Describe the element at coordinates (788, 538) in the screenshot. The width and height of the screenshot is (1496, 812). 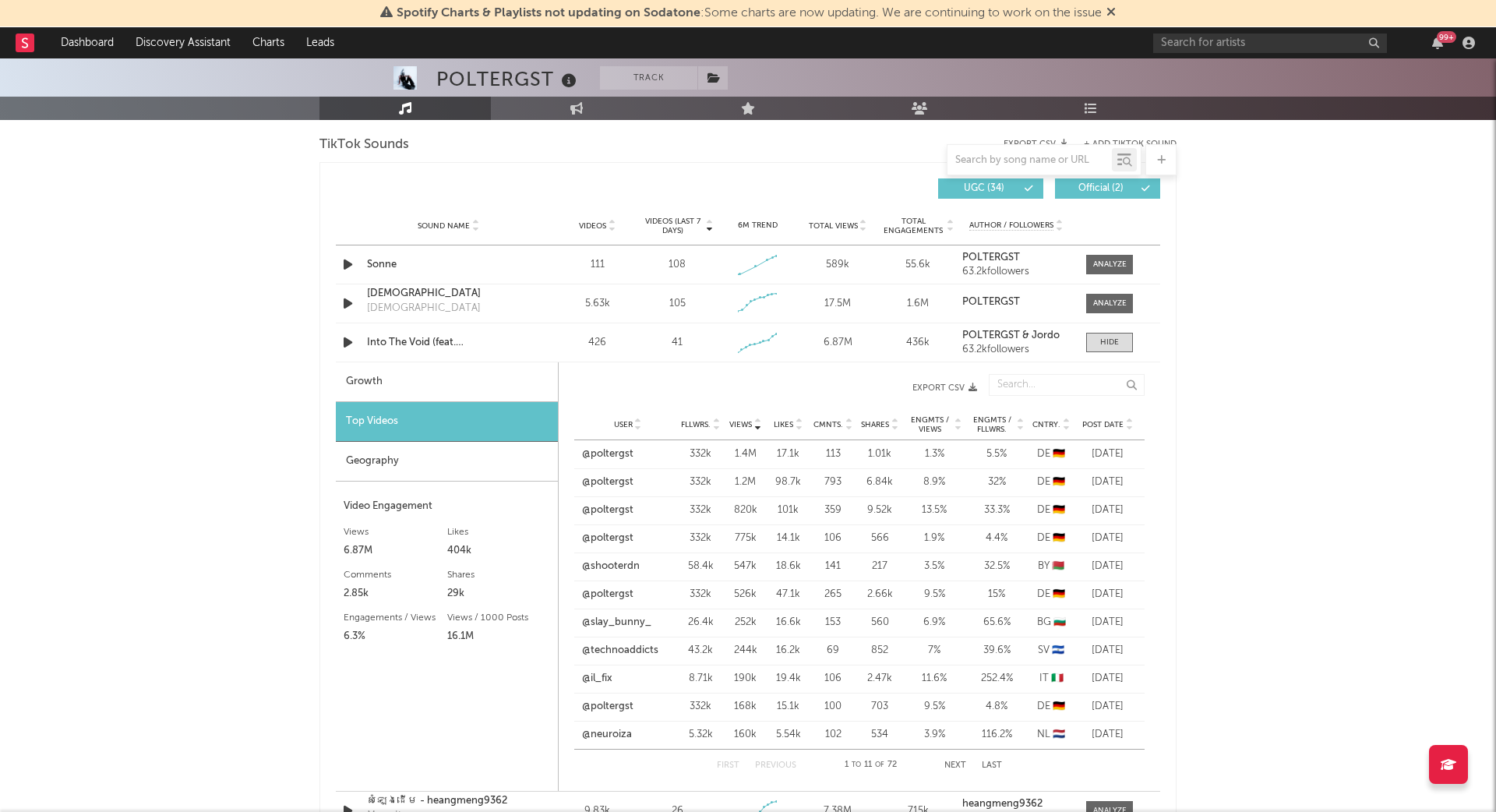
I see `div: 14.1k` at that location.